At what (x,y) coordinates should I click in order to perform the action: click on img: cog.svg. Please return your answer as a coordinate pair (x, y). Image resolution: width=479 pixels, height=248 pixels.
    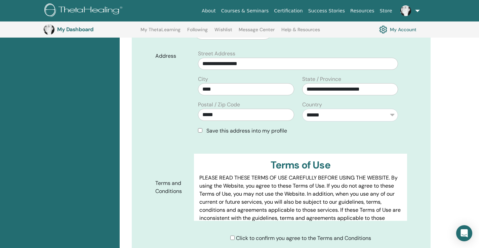
    Looking at the image, I should click on (383, 30).